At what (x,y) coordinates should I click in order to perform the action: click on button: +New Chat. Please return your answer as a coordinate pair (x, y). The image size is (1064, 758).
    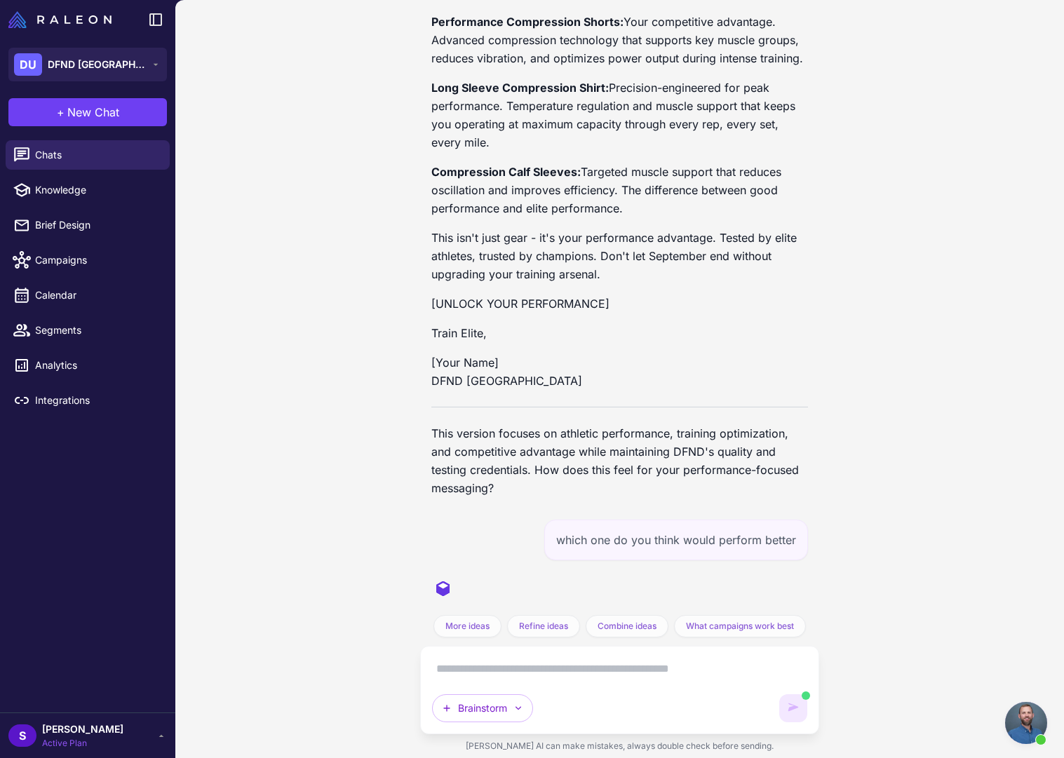
    Looking at the image, I should click on (88, 112).